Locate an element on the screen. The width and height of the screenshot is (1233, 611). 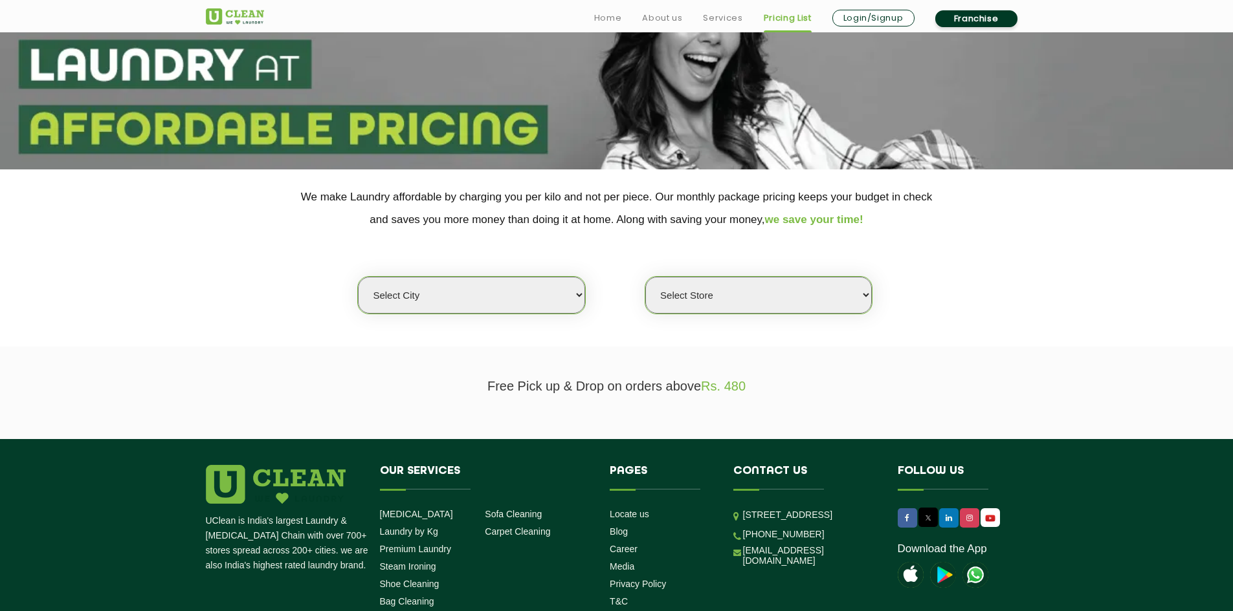
p: Free Pick up & Drop on orders above is located at coordinates (617, 386).